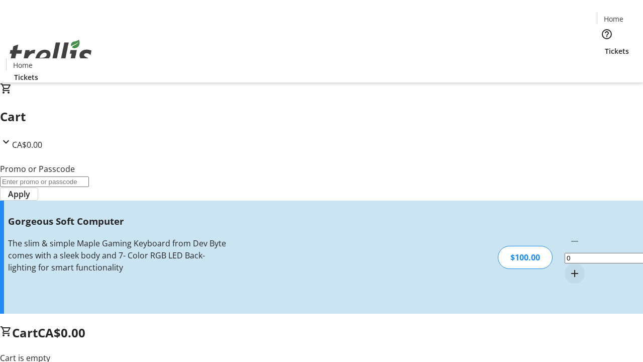 This screenshot has width=643, height=362. I want to click on button: Help, so click(607, 34).